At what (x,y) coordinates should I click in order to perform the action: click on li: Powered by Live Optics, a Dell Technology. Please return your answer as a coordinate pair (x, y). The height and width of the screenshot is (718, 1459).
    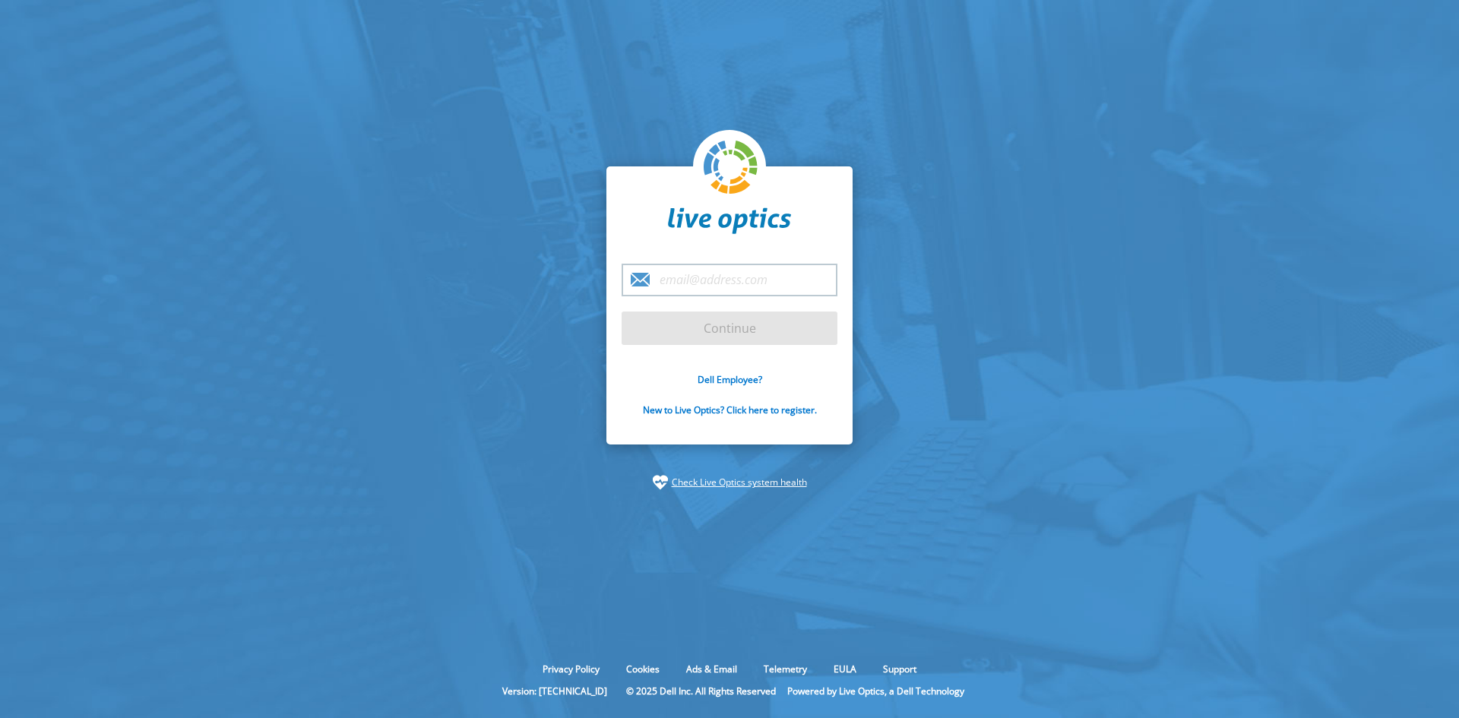
    Looking at the image, I should click on (875, 691).